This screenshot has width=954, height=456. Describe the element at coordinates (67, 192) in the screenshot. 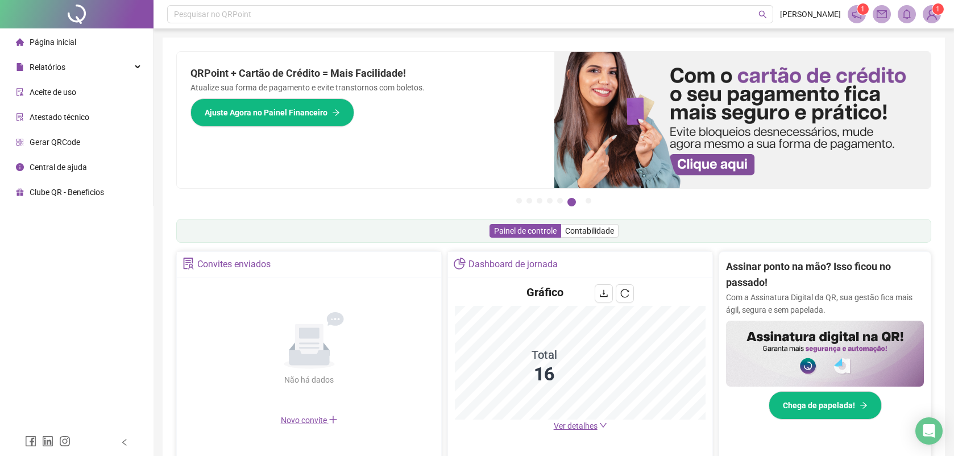

I see `span: Clube QR - Beneficios` at that location.